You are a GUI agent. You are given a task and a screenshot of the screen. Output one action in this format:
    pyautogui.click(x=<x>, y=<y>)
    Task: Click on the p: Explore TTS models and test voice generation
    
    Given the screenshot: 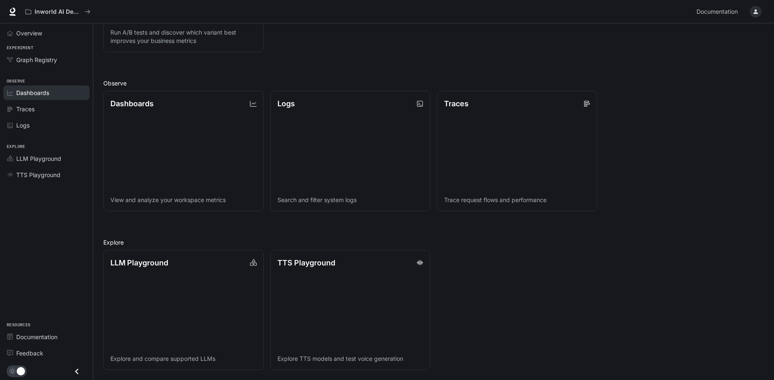 What is the action you would take?
    pyautogui.click(x=350, y=359)
    